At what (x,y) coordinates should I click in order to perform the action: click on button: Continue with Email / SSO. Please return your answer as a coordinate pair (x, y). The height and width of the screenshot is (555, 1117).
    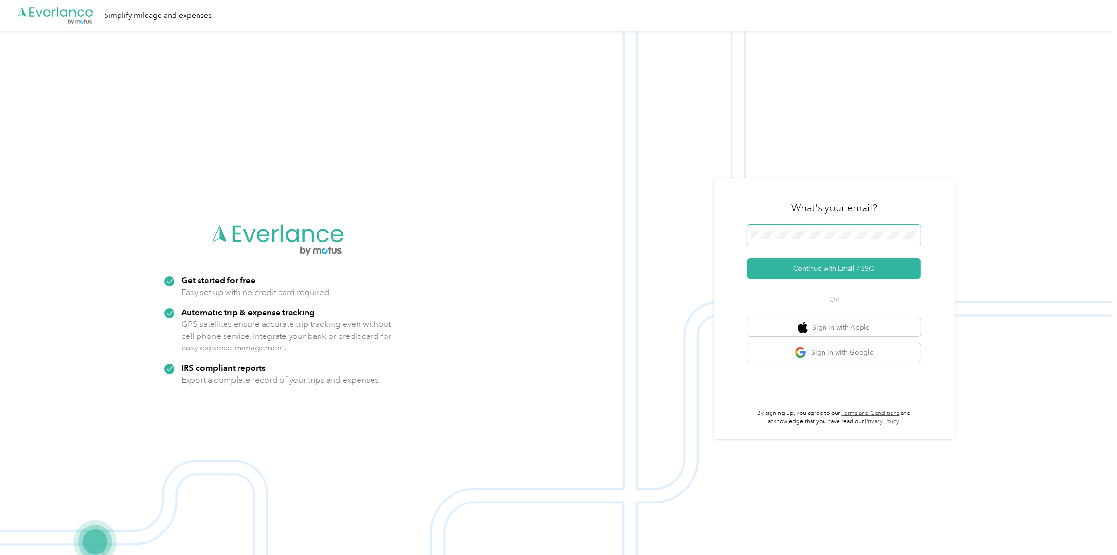
    Looking at the image, I should click on (834, 269).